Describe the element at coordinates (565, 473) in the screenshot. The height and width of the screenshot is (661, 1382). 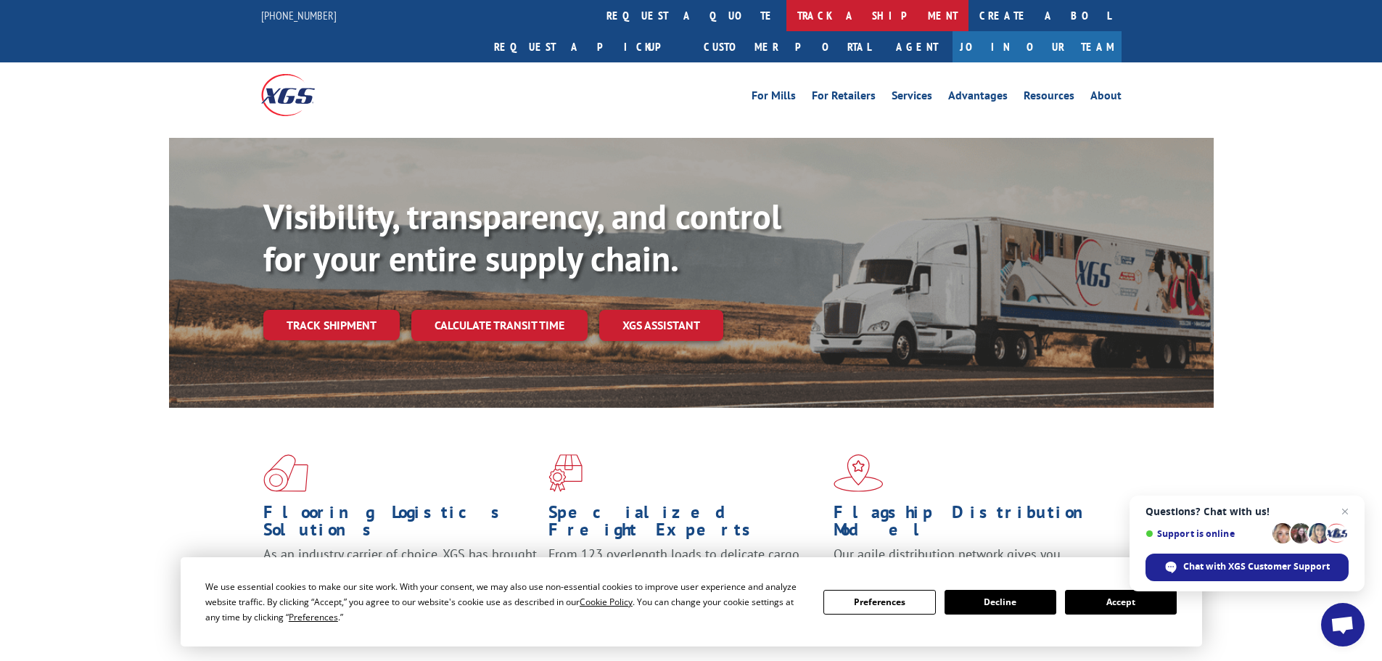
I see `img: xgs-icon-focused-on-flooring-red` at that location.